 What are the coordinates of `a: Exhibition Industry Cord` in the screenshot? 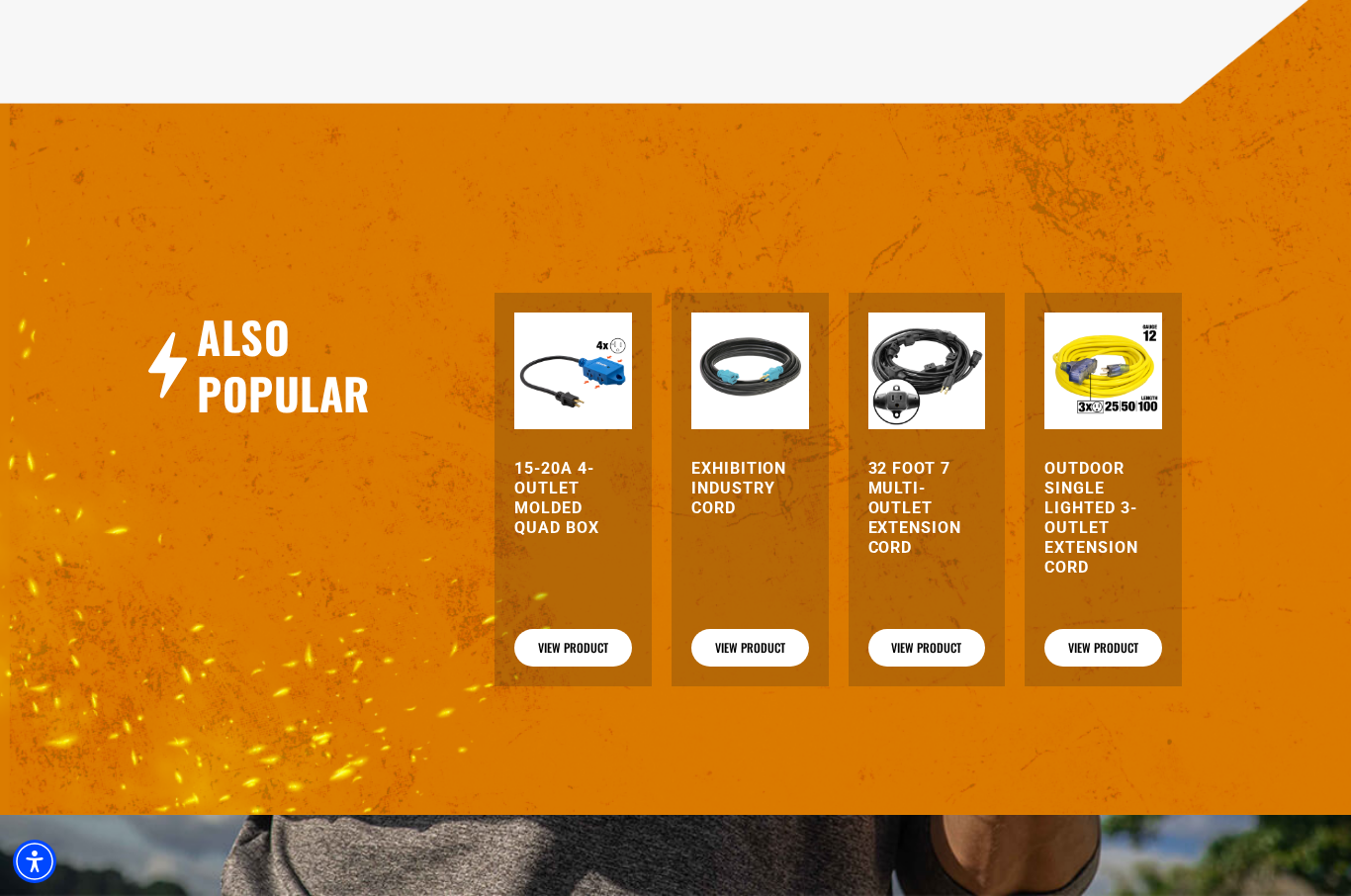 It's located at (750, 489).